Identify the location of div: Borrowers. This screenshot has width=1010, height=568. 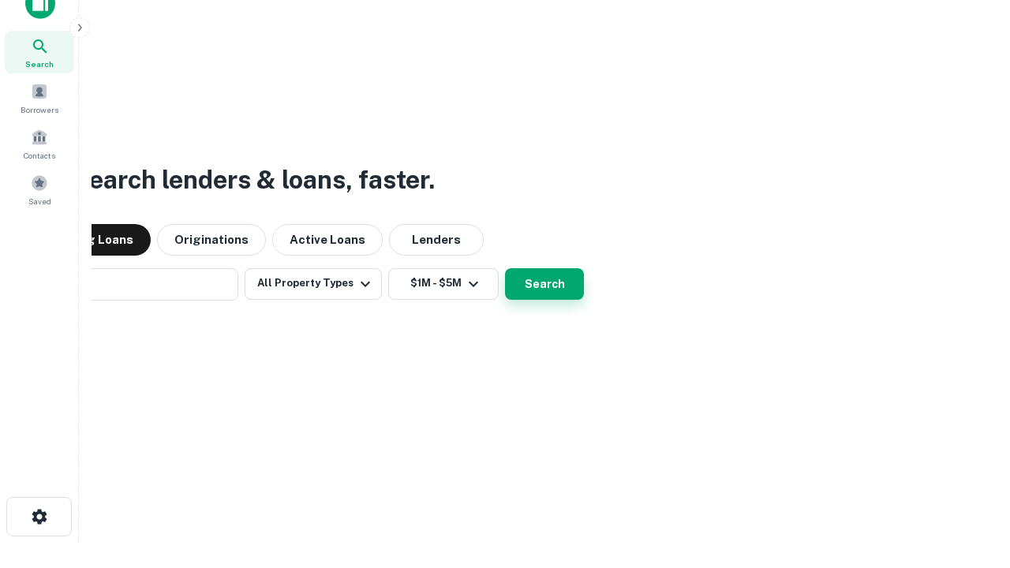
(39, 98).